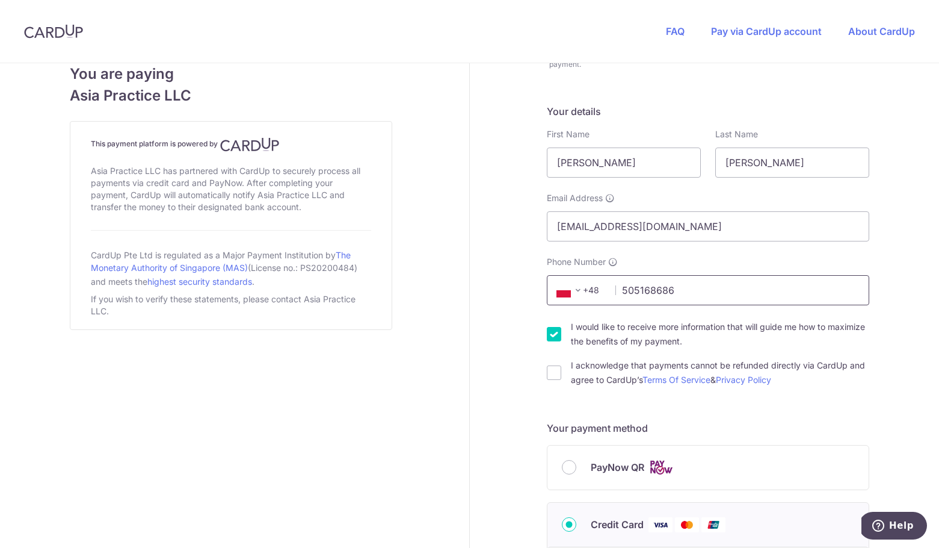 The width and height of the screenshot is (939, 548). I want to click on a: Terms Of Service, so click(676, 379).